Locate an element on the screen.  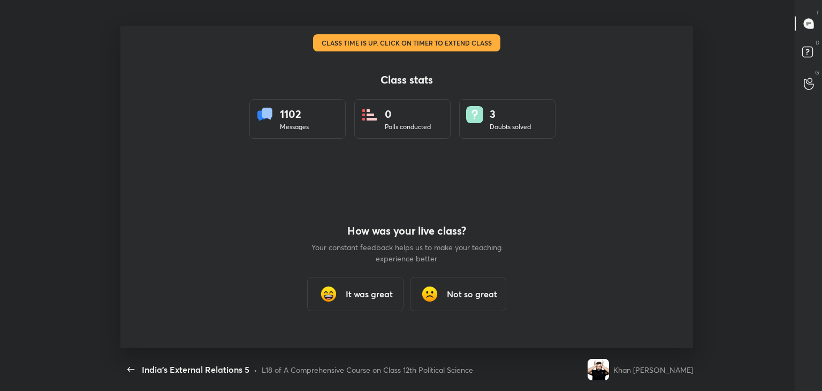
div: 3 is located at coordinates (510, 114).